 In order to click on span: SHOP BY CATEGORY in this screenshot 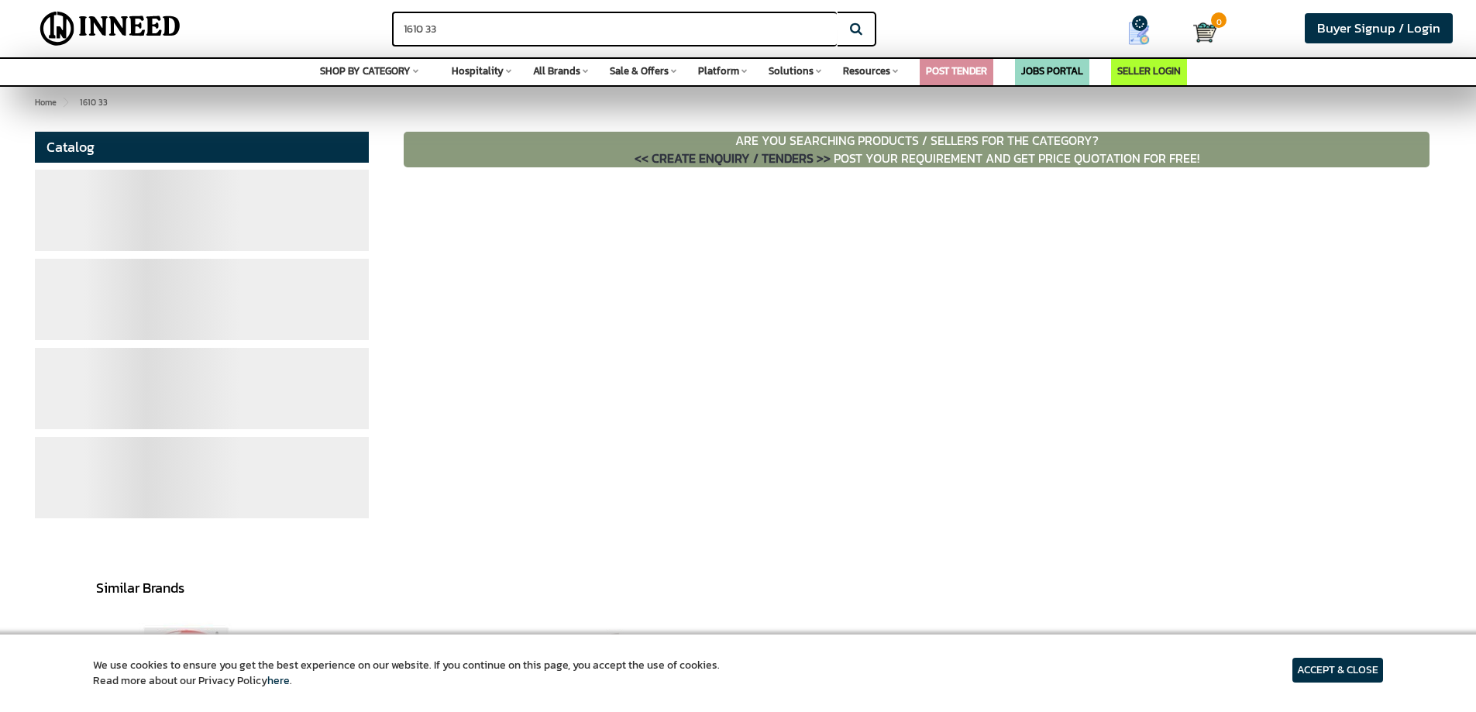, I will do `click(365, 70)`.